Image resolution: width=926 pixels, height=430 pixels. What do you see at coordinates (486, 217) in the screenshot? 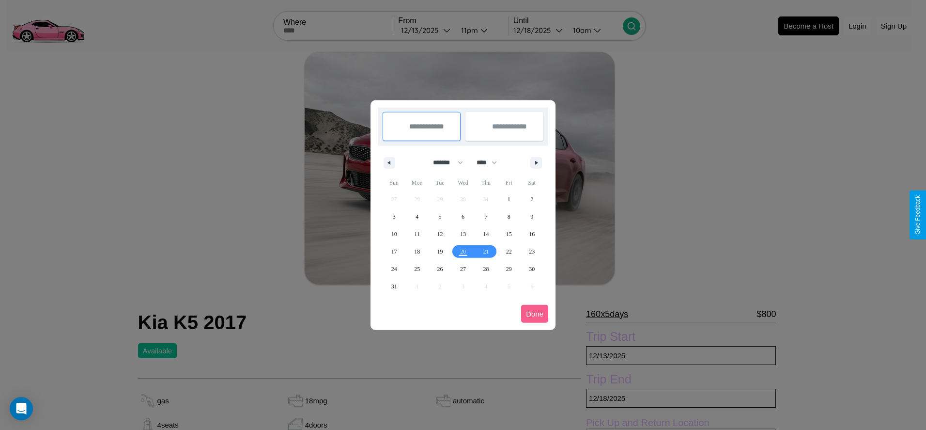
I see `span: 7` at bounding box center [486, 217].